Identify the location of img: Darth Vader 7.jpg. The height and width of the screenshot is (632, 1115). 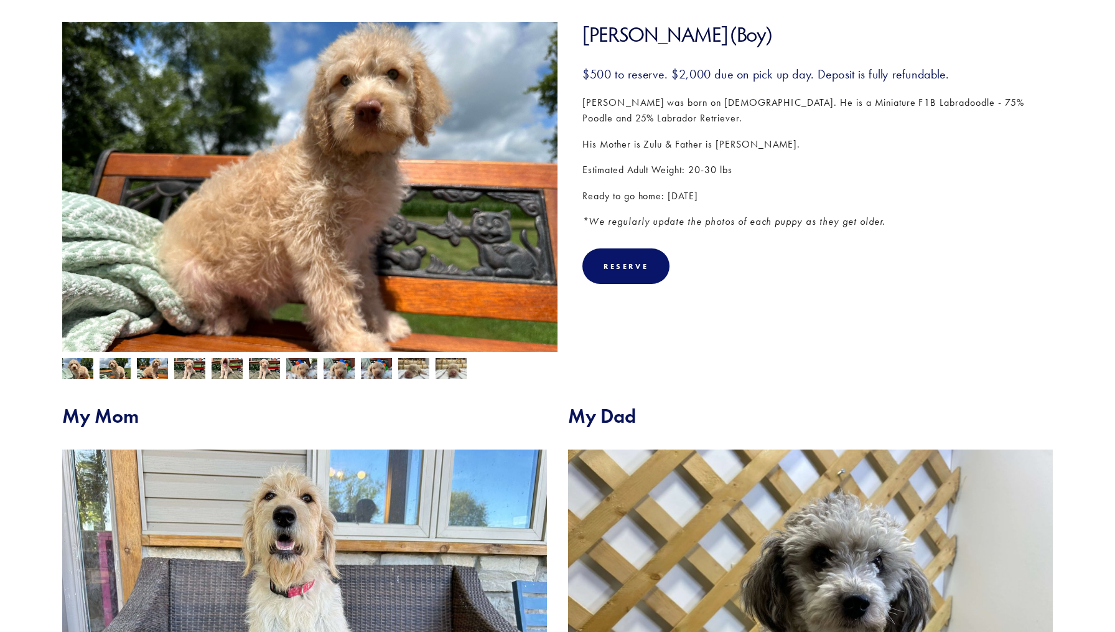
(227, 370).